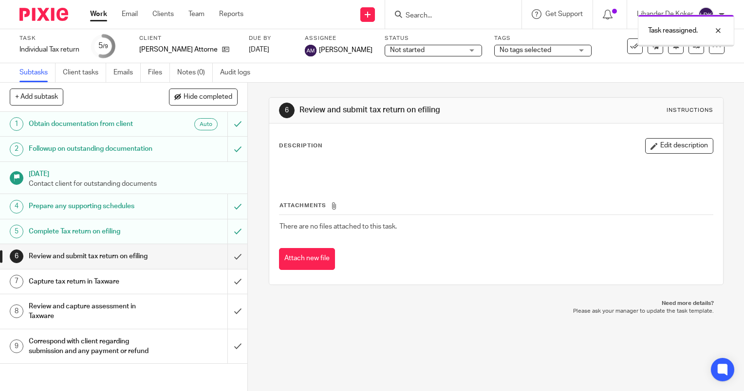 The height and width of the screenshot is (391, 744). What do you see at coordinates (496, 312) in the screenshot?
I see `p: Please ask your manager to update the task template.` at bounding box center [496, 312].